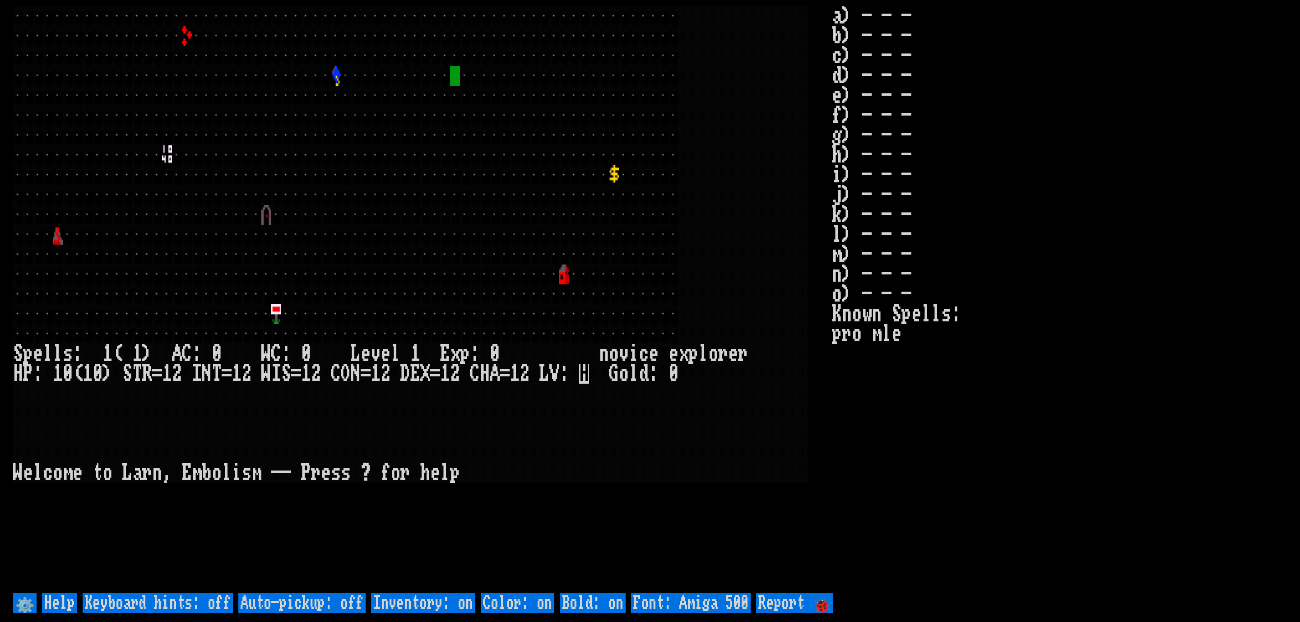 The image size is (1300, 622). Describe the element at coordinates (98, 473) in the screenshot. I see `div: t` at that location.